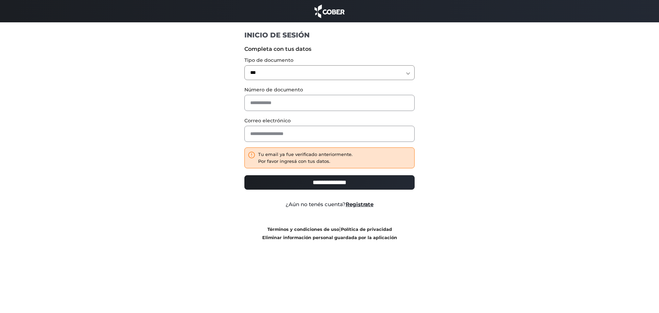 This screenshot has width=659, height=313. I want to click on h1: INICIO DE SESIÓN, so click(329, 35).